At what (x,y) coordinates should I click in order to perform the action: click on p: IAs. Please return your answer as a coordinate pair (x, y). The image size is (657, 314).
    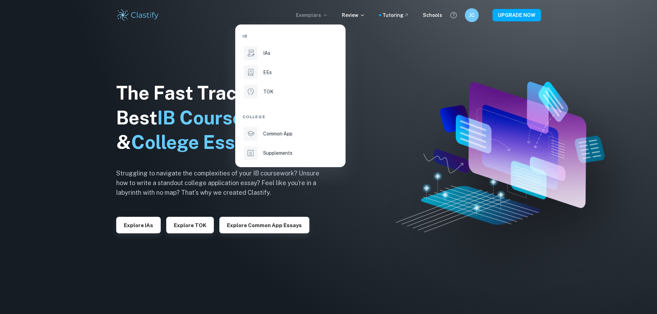
    Looking at the image, I should click on (267, 53).